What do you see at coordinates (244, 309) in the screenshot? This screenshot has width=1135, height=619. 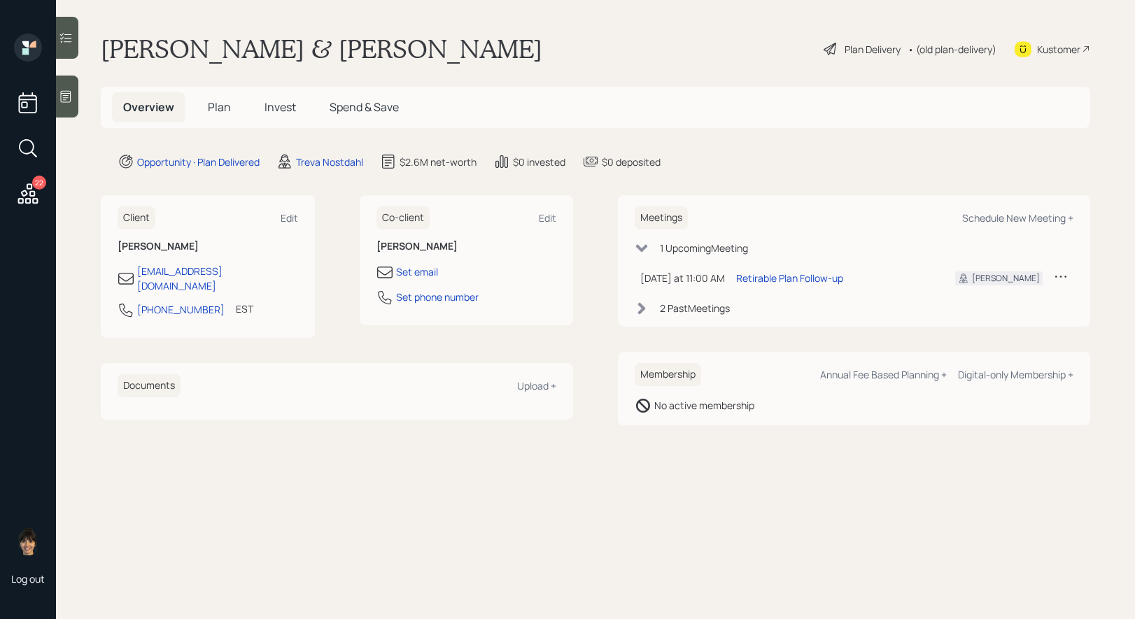 I see `div: EST` at bounding box center [244, 309].